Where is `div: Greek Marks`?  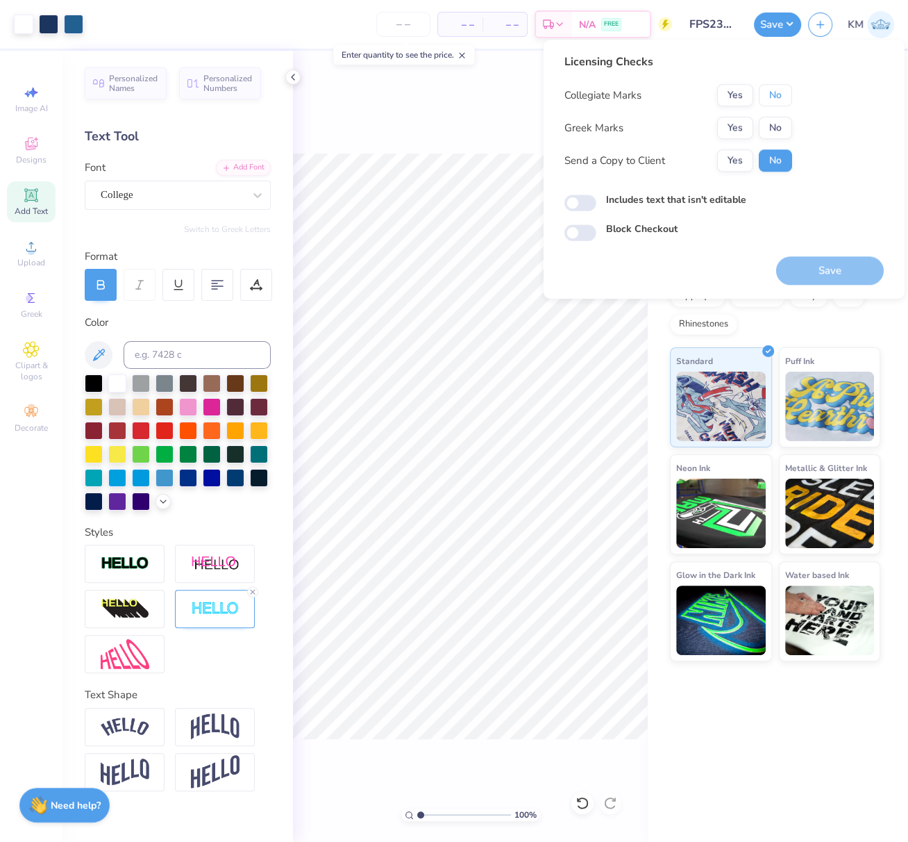
div: Greek Marks is located at coordinates (594, 128).